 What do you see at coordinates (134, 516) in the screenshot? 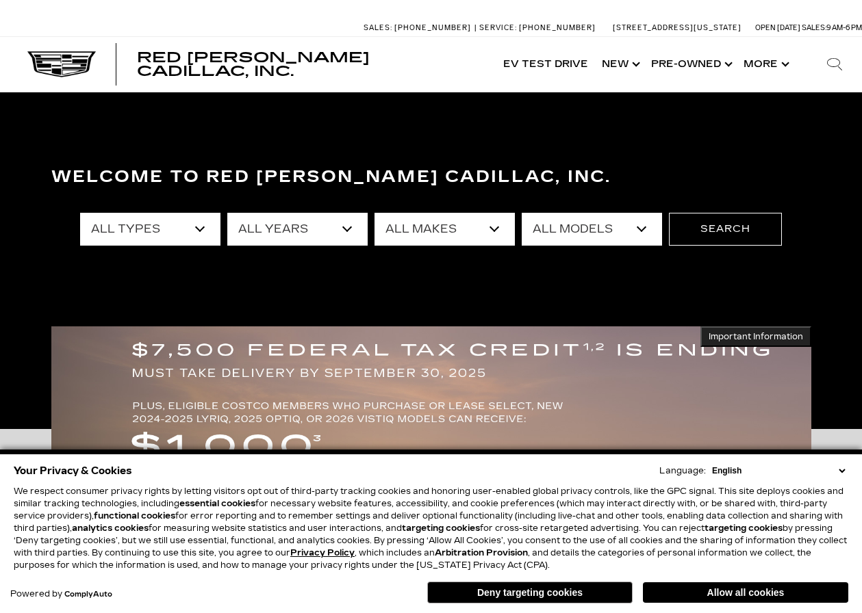
I see `strong: functional cookies` at bounding box center [134, 516].